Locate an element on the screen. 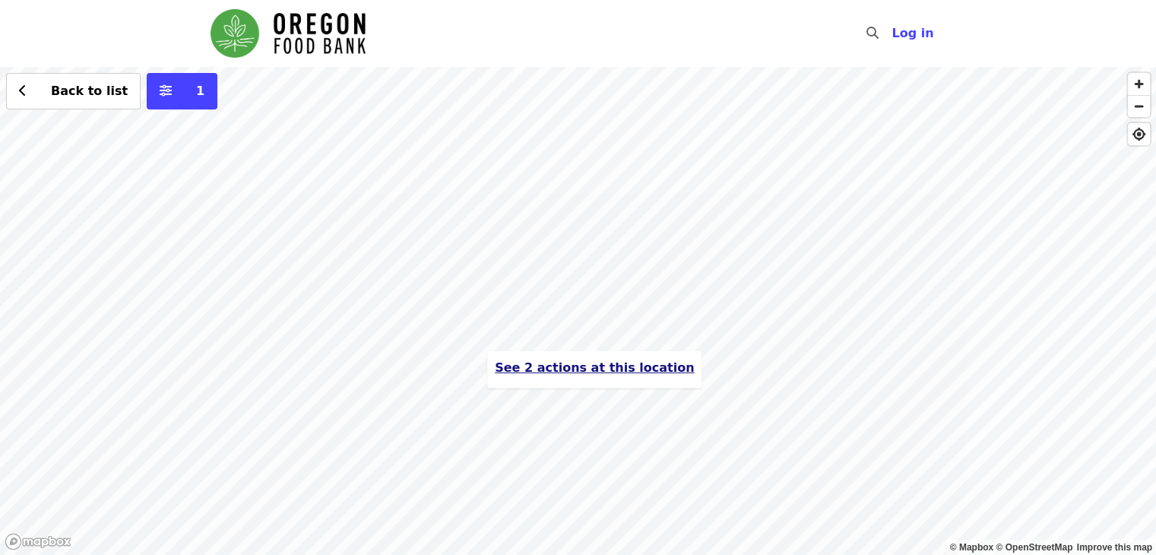 Image resolution: width=1156 pixels, height=555 pixels. i: sliders-h icon is located at coordinates (166, 90).